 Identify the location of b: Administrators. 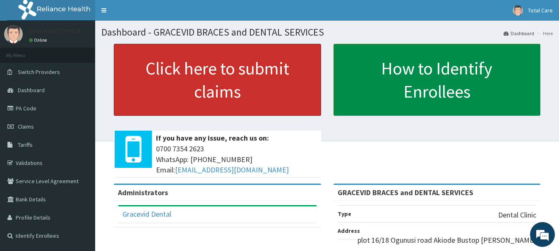
(143, 192).